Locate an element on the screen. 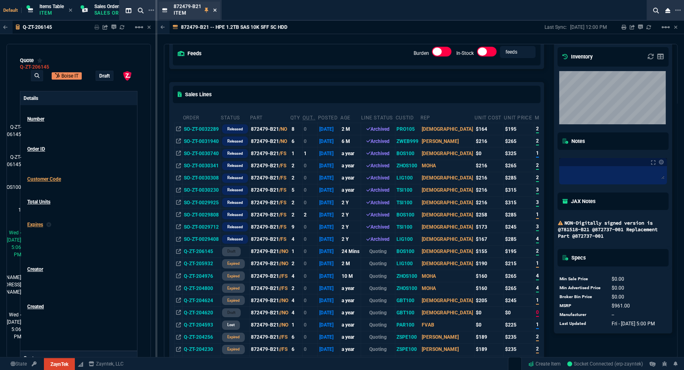 This screenshot has width=684, height=370. th: Rep is located at coordinates (447, 117).